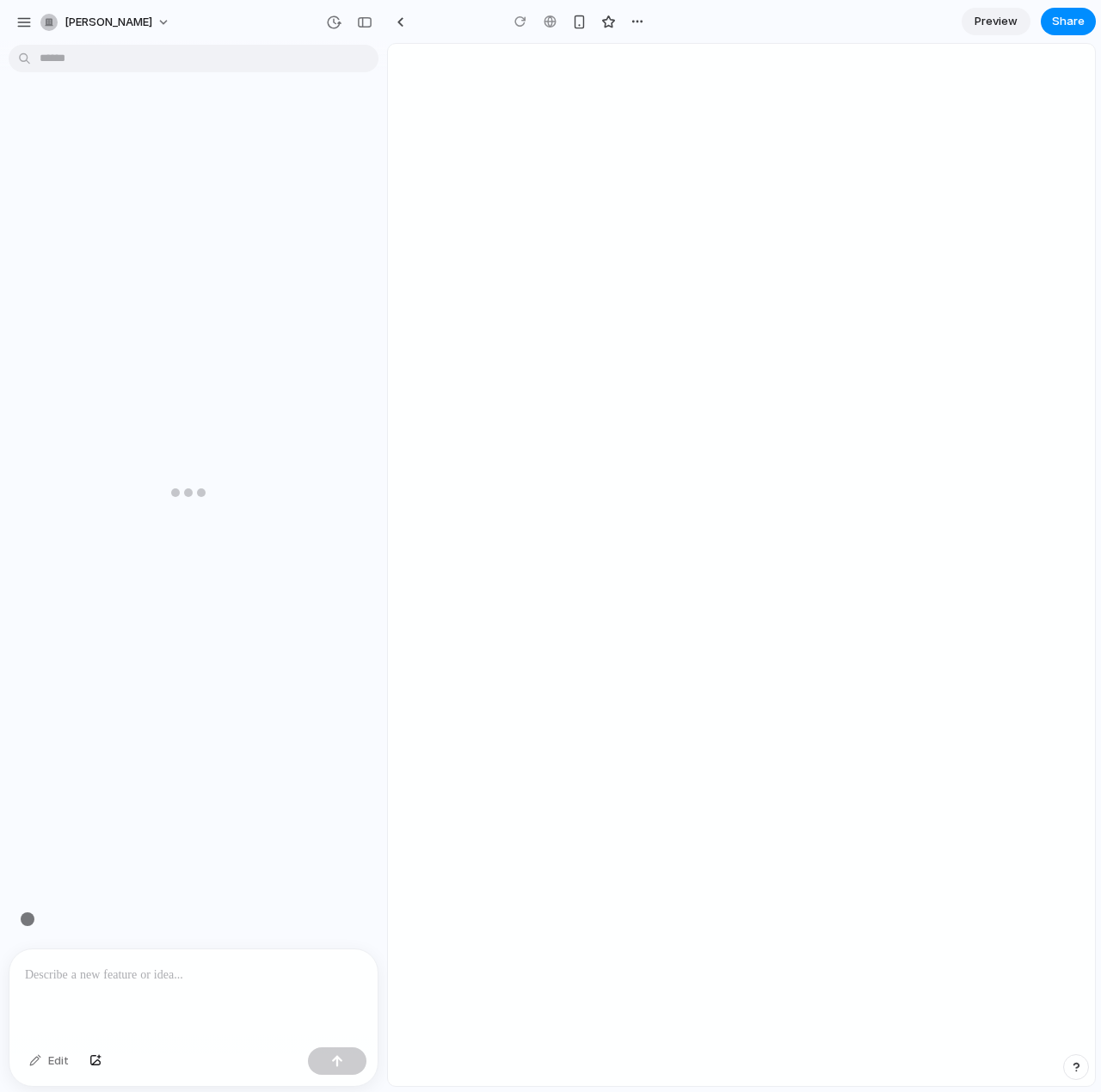 The height and width of the screenshot is (1092, 1101). What do you see at coordinates (996, 22) in the screenshot?
I see `a: Preview` at bounding box center [996, 22].